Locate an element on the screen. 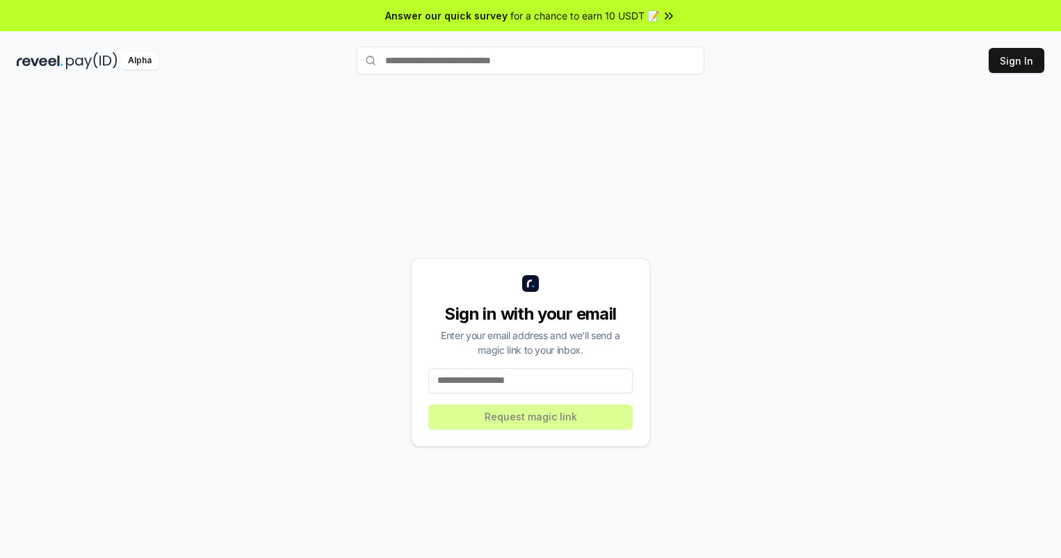  div: Alpha is located at coordinates (140, 60).